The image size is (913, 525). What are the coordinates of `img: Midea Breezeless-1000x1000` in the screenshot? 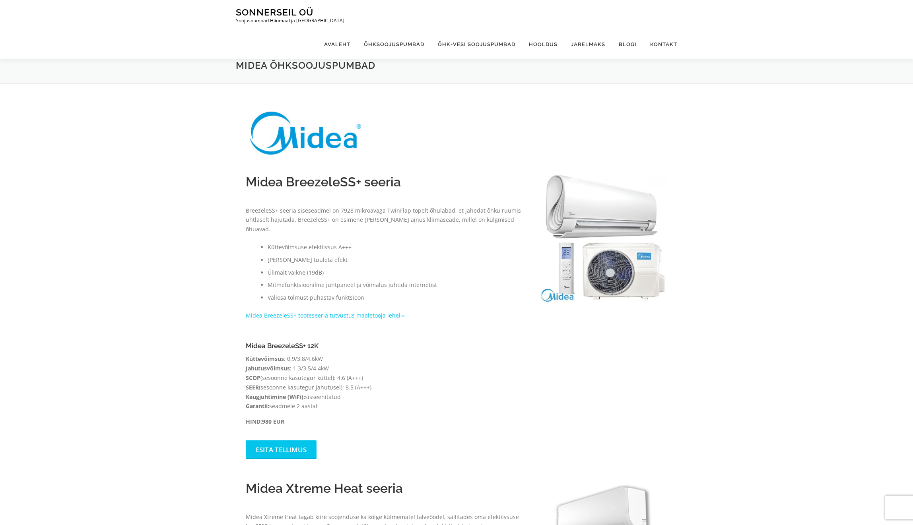 It's located at (602, 239).